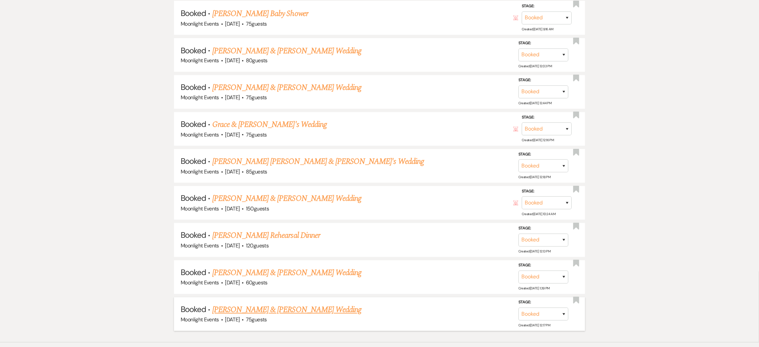 Image resolution: width=759 pixels, height=347 pixels. What do you see at coordinates (256, 282) in the screenshot?
I see `span: 60 guests` at bounding box center [256, 282].